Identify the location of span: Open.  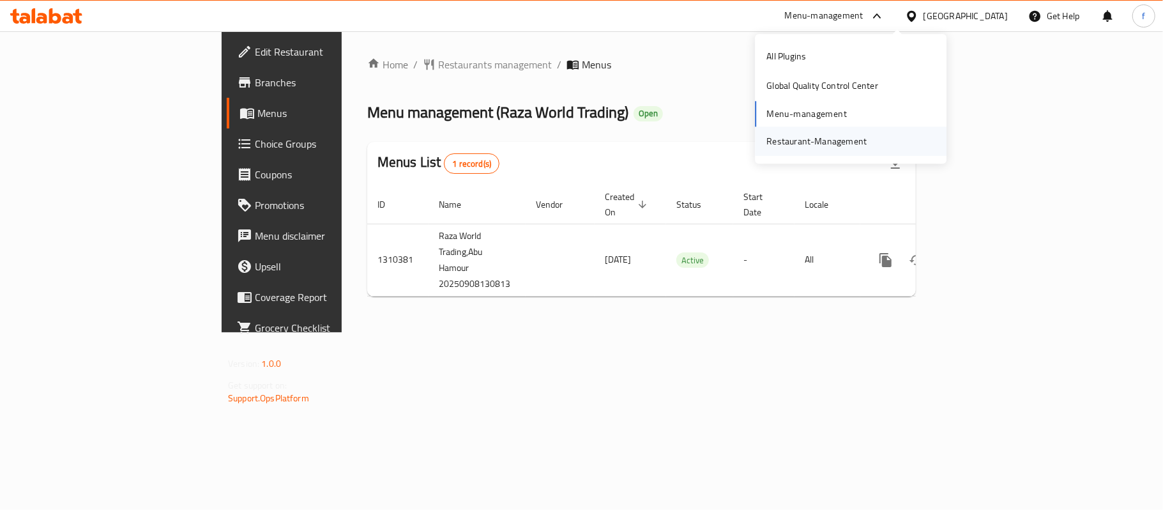
(648, 113).